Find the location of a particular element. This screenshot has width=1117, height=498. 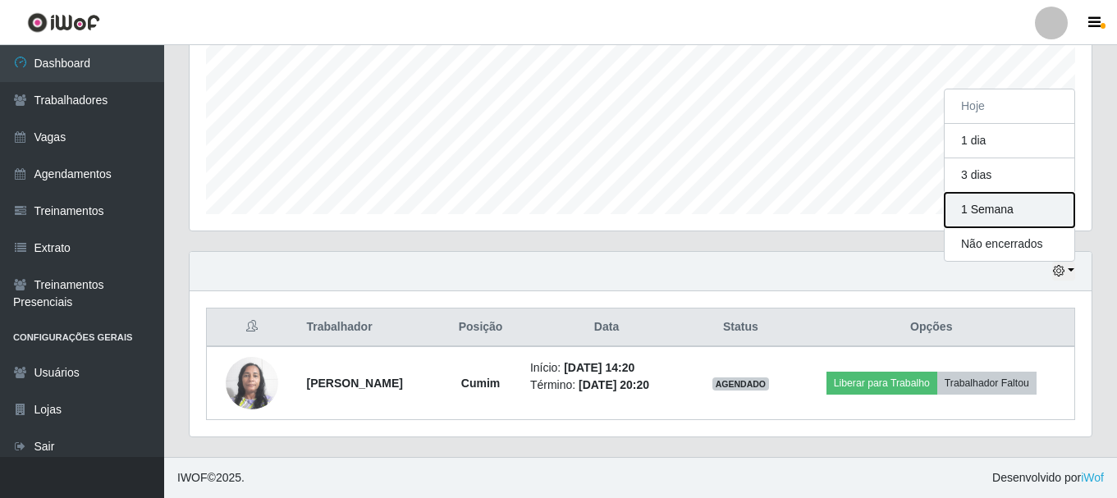

button: Hoje is located at coordinates (1010, 107).